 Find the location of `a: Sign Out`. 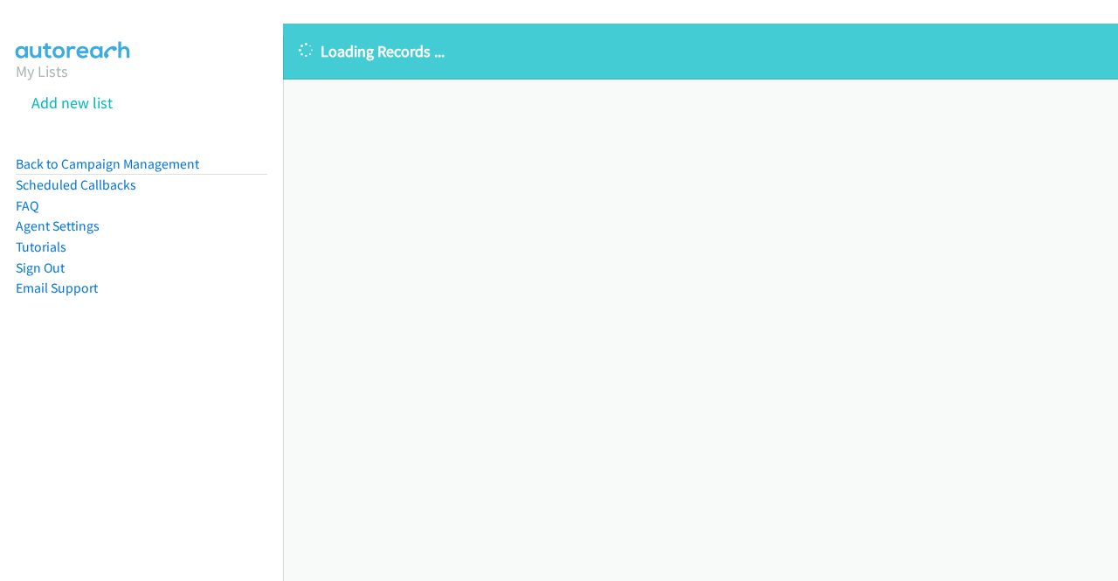

a: Sign Out is located at coordinates (40, 267).